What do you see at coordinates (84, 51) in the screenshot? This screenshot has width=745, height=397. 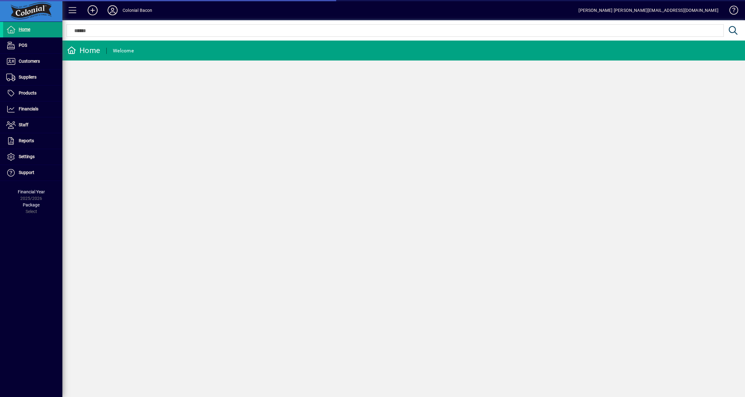 I see `div: Home` at bounding box center [84, 51].